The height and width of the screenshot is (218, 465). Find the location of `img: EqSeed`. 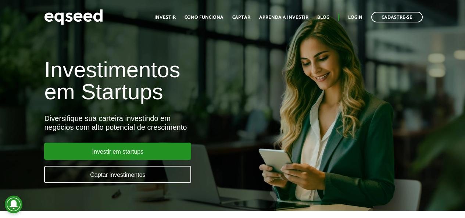

img: EqSeed is located at coordinates (74, 17).